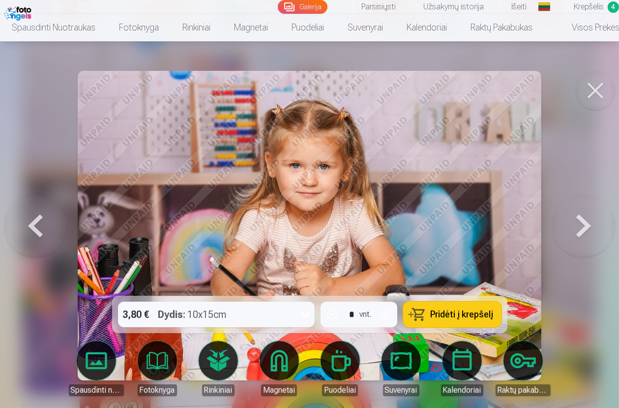 This screenshot has height=408, width=619. Describe the element at coordinates (402, 390) in the screenshot. I see `div: Suvenyrai` at that location.